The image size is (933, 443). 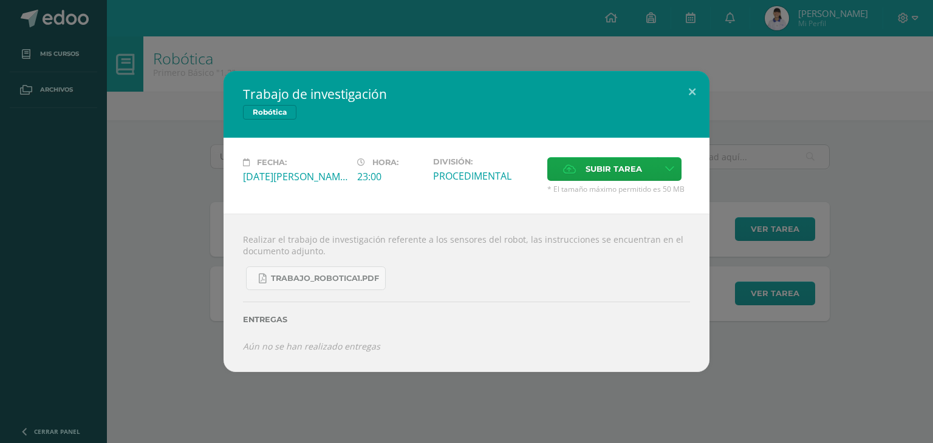 What do you see at coordinates (618, 189) in the screenshot?
I see `span: * El tamaño máximo permitido es 50 MB` at bounding box center [618, 189].